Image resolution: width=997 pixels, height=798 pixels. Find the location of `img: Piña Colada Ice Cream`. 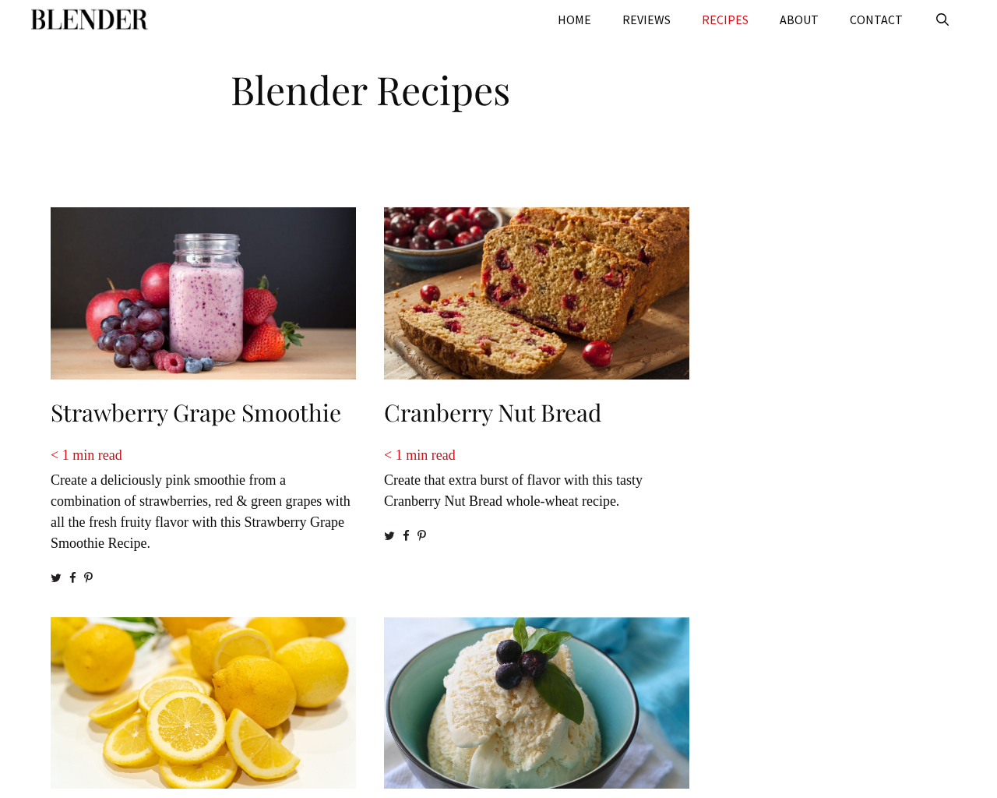

img: Piña Colada Ice Cream is located at coordinates (537, 702).